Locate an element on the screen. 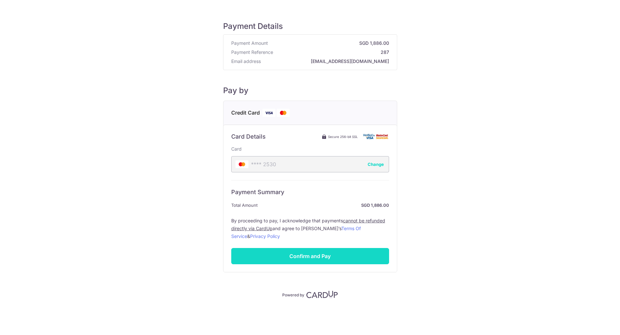 The height and width of the screenshot is (335, 620). span: Credit Card is located at coordinates (246, 113).